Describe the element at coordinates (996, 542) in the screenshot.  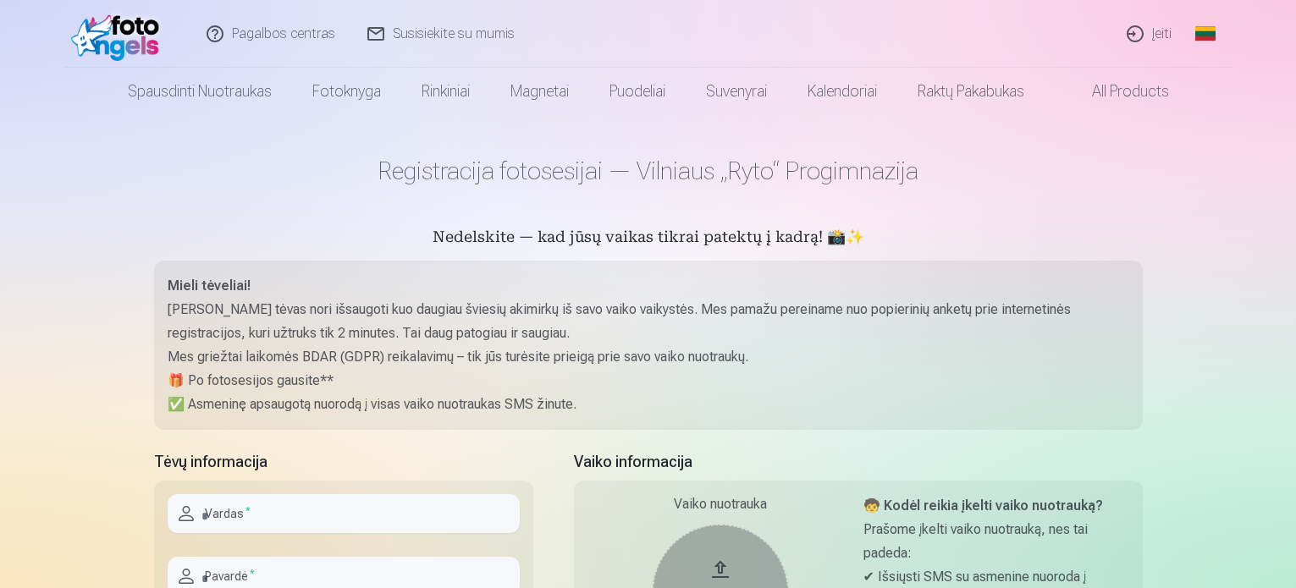
I see `p: Prašome įkelti vaiko nuotrauką, nes tai padeda:` at that location.